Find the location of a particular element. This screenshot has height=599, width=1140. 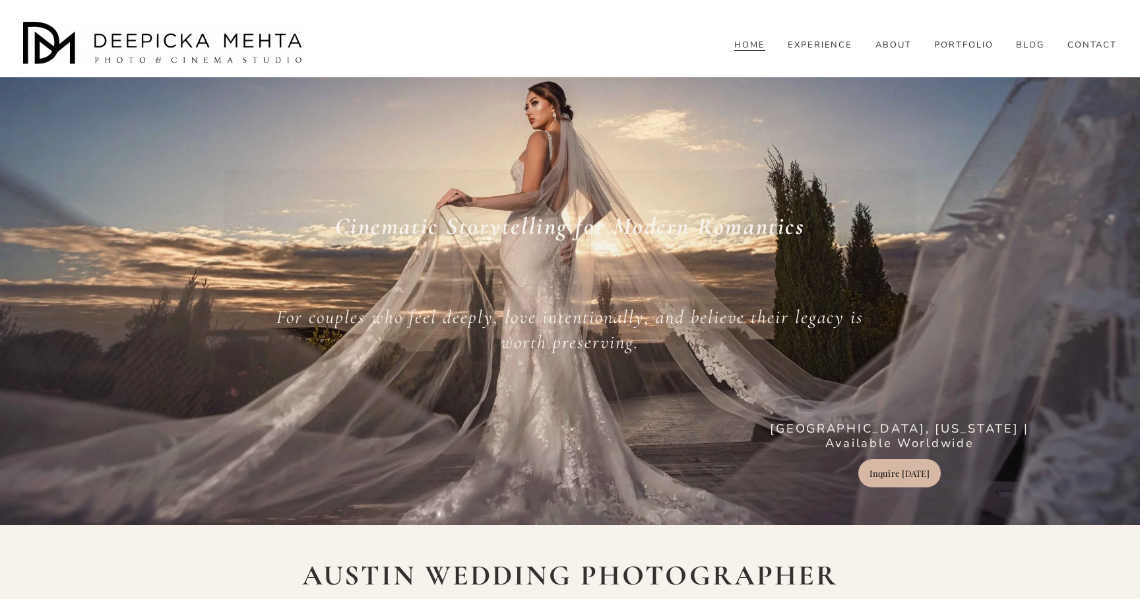

a: Austin Wedding Photographer - Deepicka Mehta Photography &amp; Cinematography is located at coordinates (165, 45).